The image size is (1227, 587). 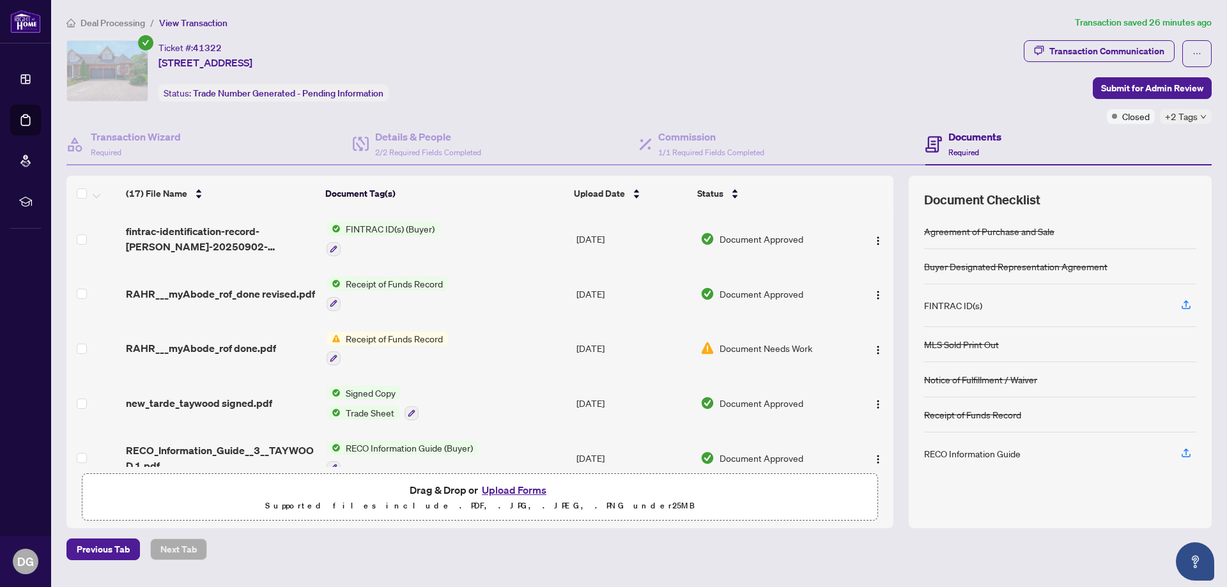 What do you see at coordinates (402, 458) in the screenshot?
I see `button: Status IconRECO Information Guide (Buyer)` at bounding box center [402, 458].